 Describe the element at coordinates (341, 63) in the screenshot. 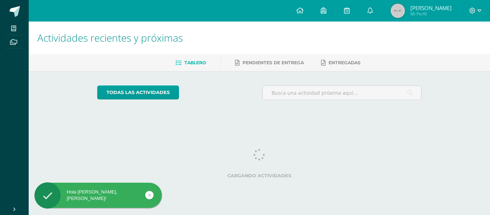

I see `a: Entregadas` at that location.